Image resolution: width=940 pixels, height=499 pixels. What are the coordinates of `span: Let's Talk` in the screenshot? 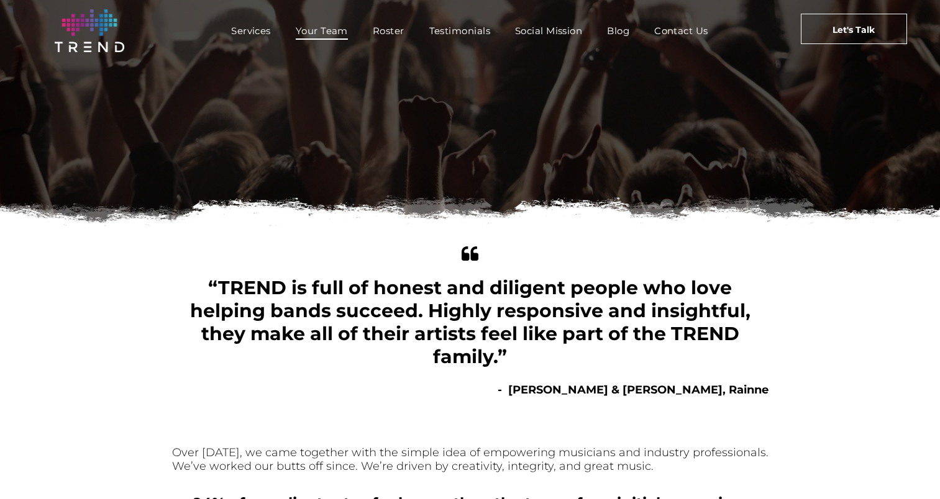 It's located at (853, 30).